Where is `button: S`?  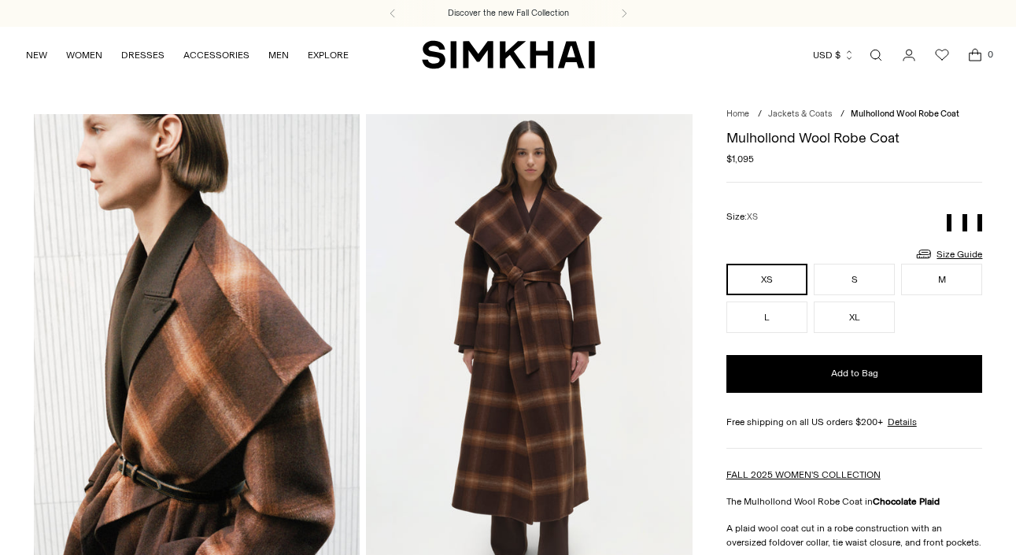
button: S is located at coordinates (854, 279).